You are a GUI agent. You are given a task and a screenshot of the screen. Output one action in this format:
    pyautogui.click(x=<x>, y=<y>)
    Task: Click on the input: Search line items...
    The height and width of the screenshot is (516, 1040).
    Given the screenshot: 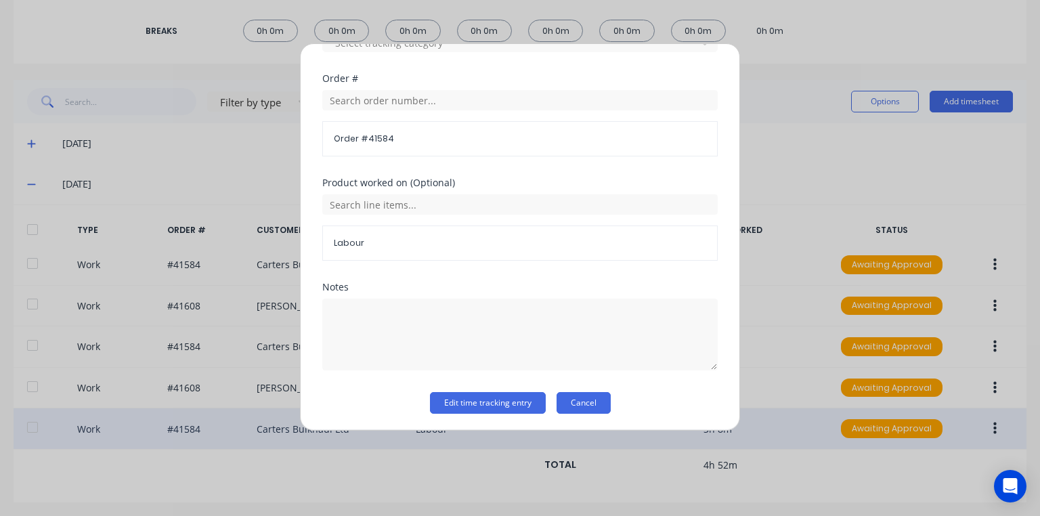 What is the action you would take?
    pyautogui.click(x=520, y=205)
    